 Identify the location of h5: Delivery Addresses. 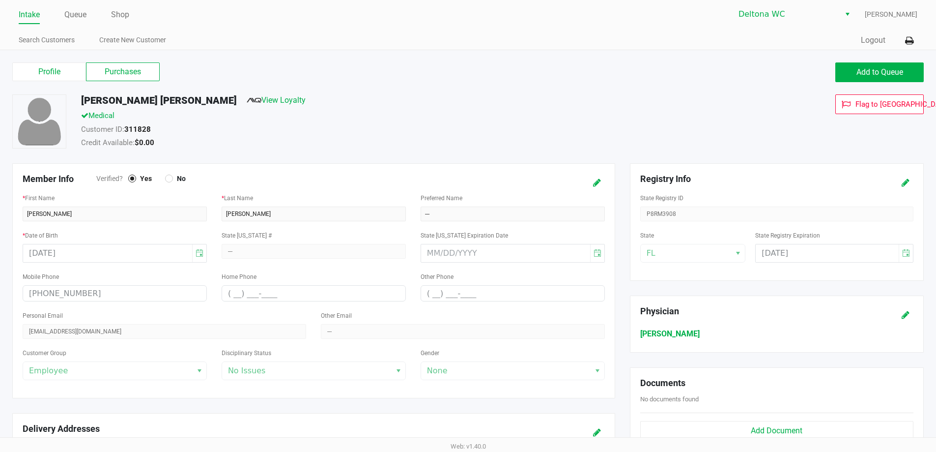
(264, 428).